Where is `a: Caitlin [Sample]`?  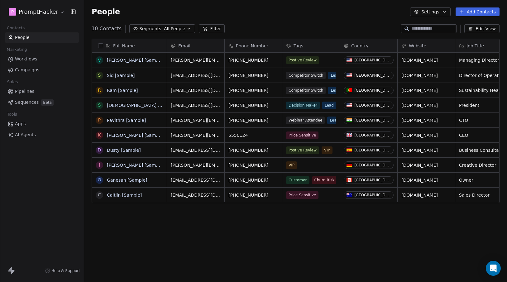
a: Caitlin [Sample] is located at coordinates (124, 195).